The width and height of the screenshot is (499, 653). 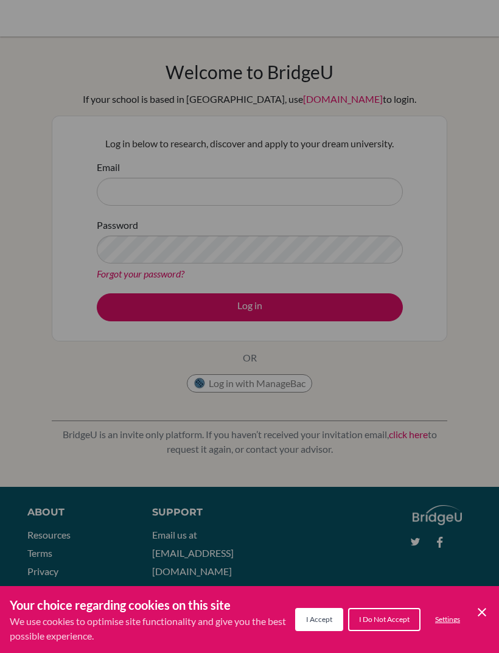 I want to click on button: Save and close, so click(x=482, y=612).